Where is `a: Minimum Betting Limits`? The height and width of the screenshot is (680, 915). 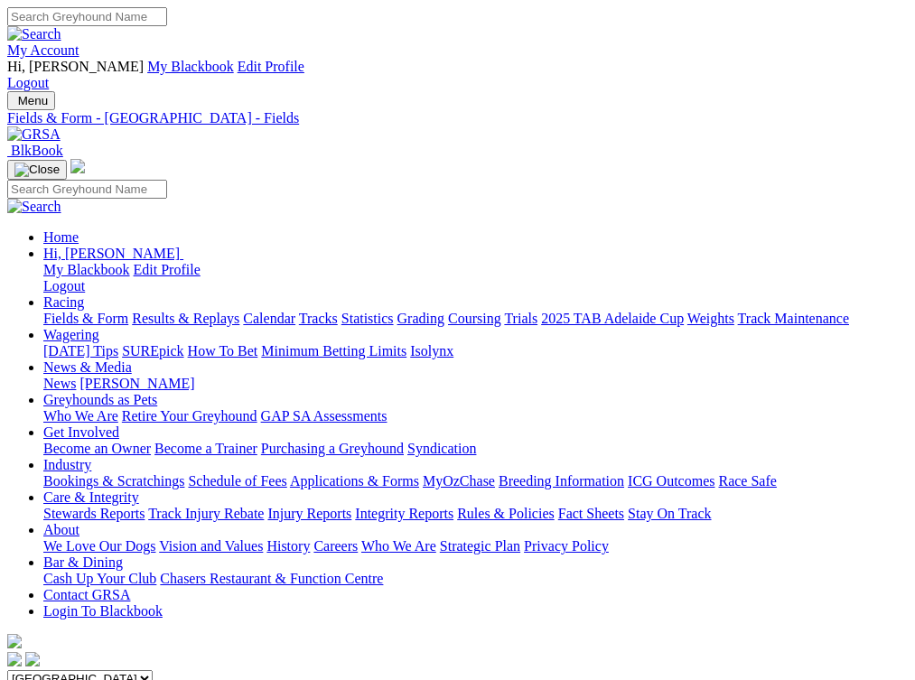
a: Minimum Betting Limits is located at coordinates (333, 350).